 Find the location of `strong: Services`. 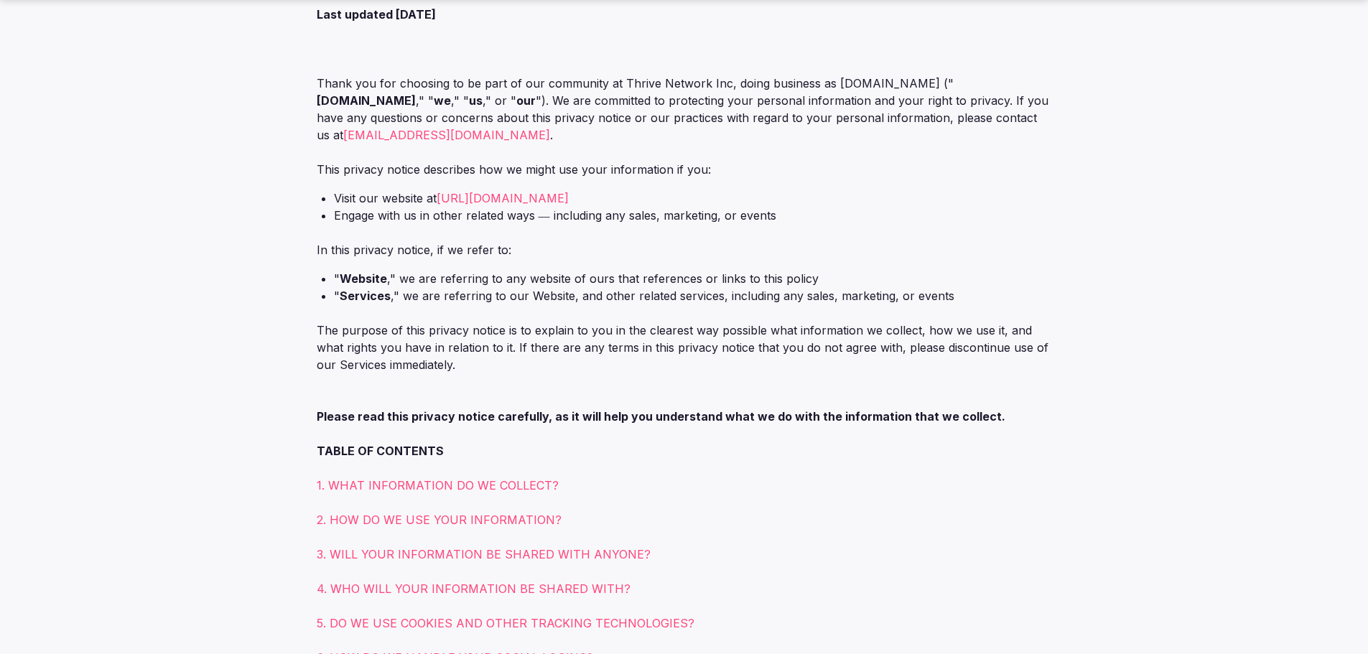

strong: Services is located at coordinates (365, 296).